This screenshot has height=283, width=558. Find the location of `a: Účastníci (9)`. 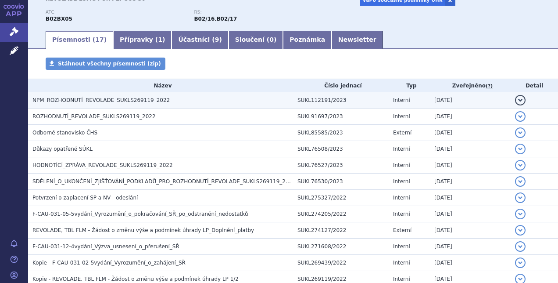

a: Účastníci (9) is located at coordinates (200, 40).